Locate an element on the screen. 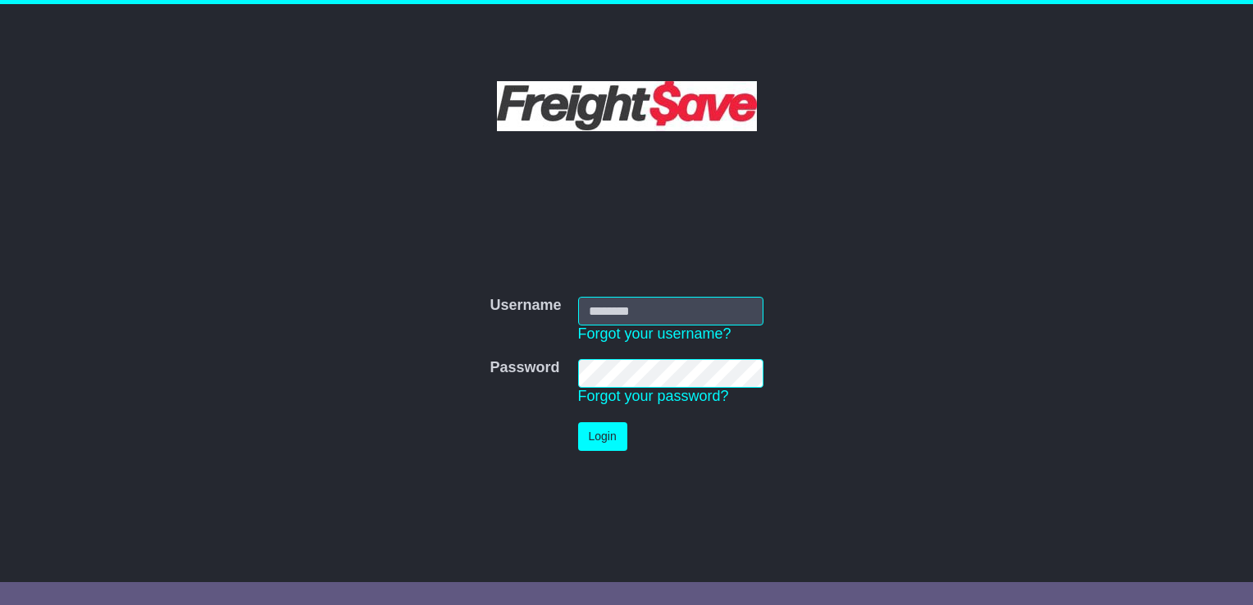 The width and height of the screenshot is (1253, 605). a: Forgot your username? is located at coordinates (655, 334).